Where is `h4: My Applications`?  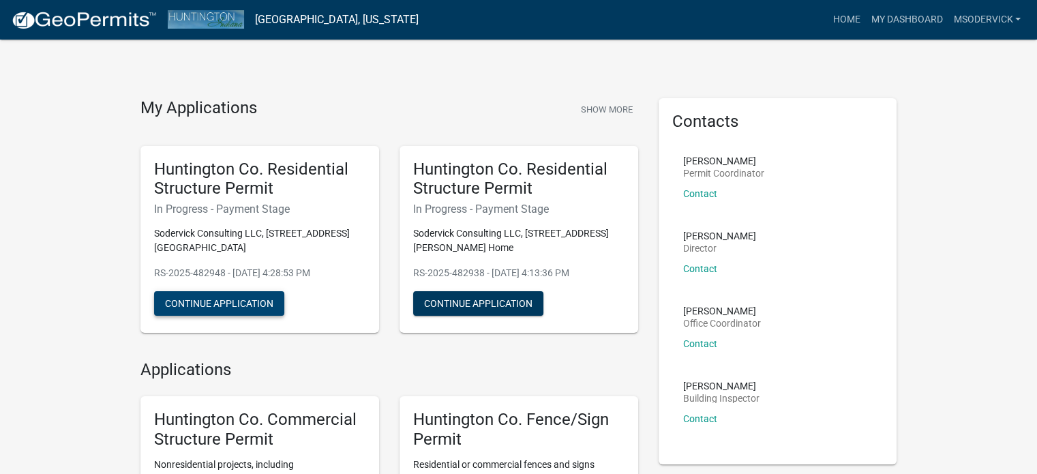 h4: My Applications is located at coordinates (198, 108).